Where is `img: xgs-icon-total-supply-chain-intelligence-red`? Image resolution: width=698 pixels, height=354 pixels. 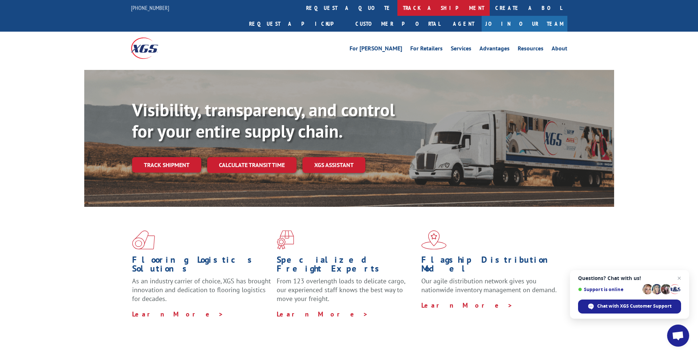 img: xgs-icon-total-supply-chain-intelligence-red is located at coordinates (144, 240).